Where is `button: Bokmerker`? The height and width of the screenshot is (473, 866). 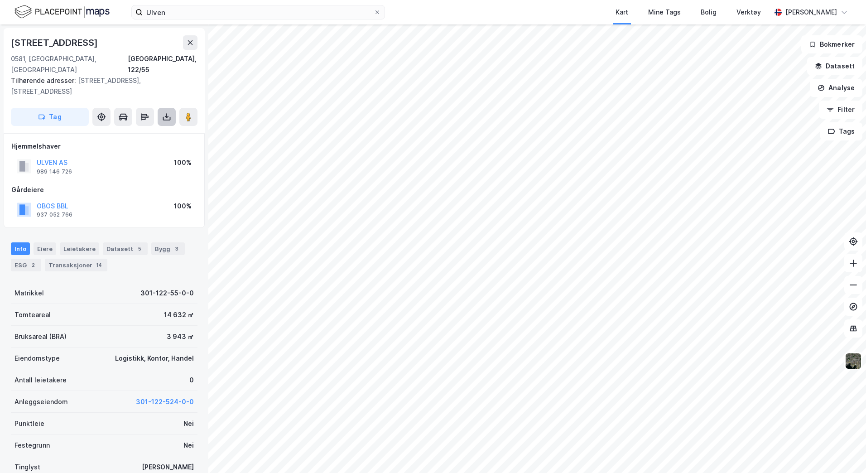
button: Bokmerker is located at coordinates (832, 44).